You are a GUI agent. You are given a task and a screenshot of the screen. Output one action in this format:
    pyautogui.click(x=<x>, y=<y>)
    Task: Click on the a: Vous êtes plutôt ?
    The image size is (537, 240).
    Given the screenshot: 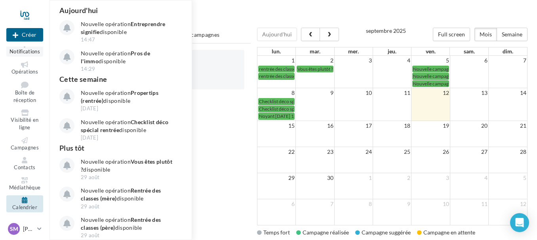 What is the action you would take?
    pyautogui.click(x=315, y=69)
    